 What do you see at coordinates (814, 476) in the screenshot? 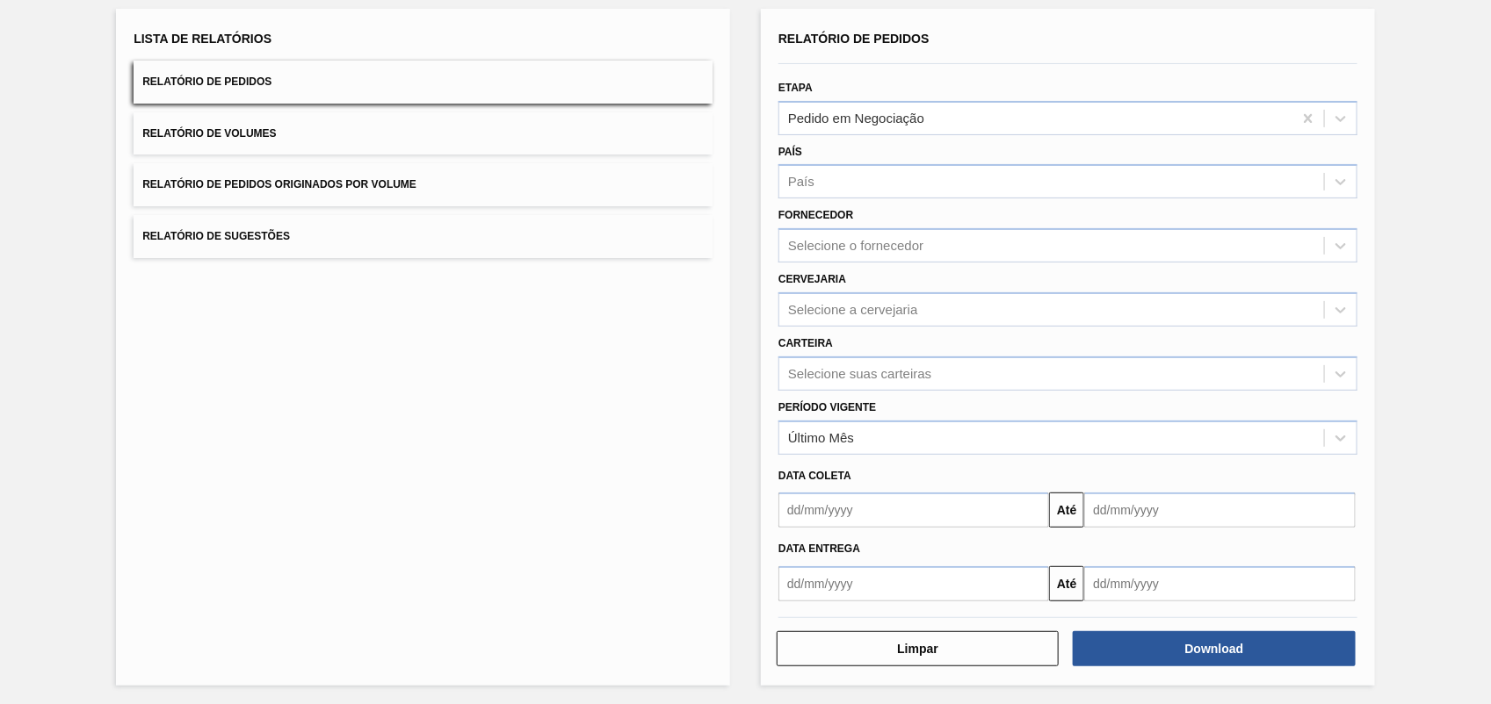
I see `span: Data coleta` at bounding box center [814, 476].